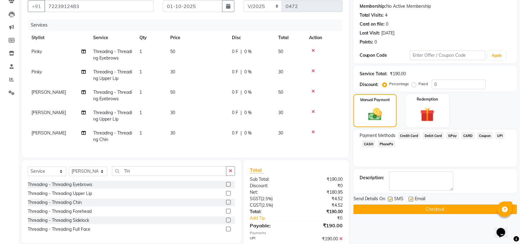 This screenshot has height=244, width=520. What do you see at coordinates (322, 192) in the screenshot?
I see `div: ₹180.95` at bounding box center [322, 192].